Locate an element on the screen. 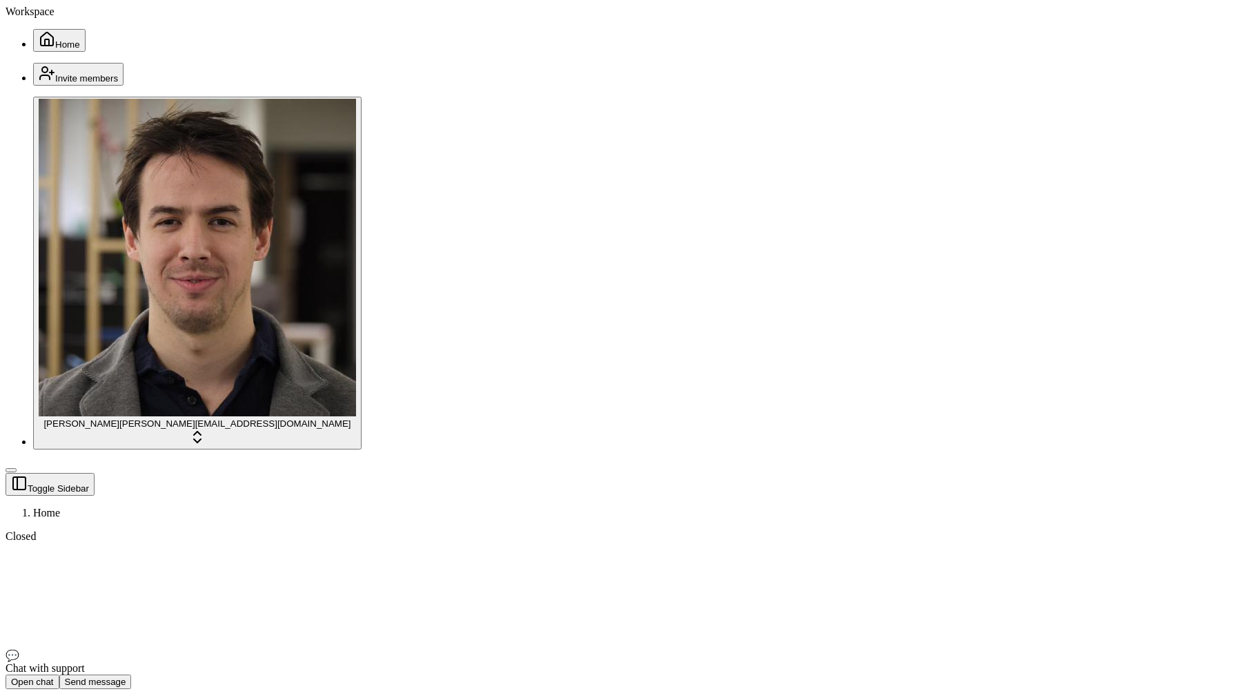 The width and height of the screenshot is (1242, 696). nav: breadcrumb is located at coordinates (621, 513).